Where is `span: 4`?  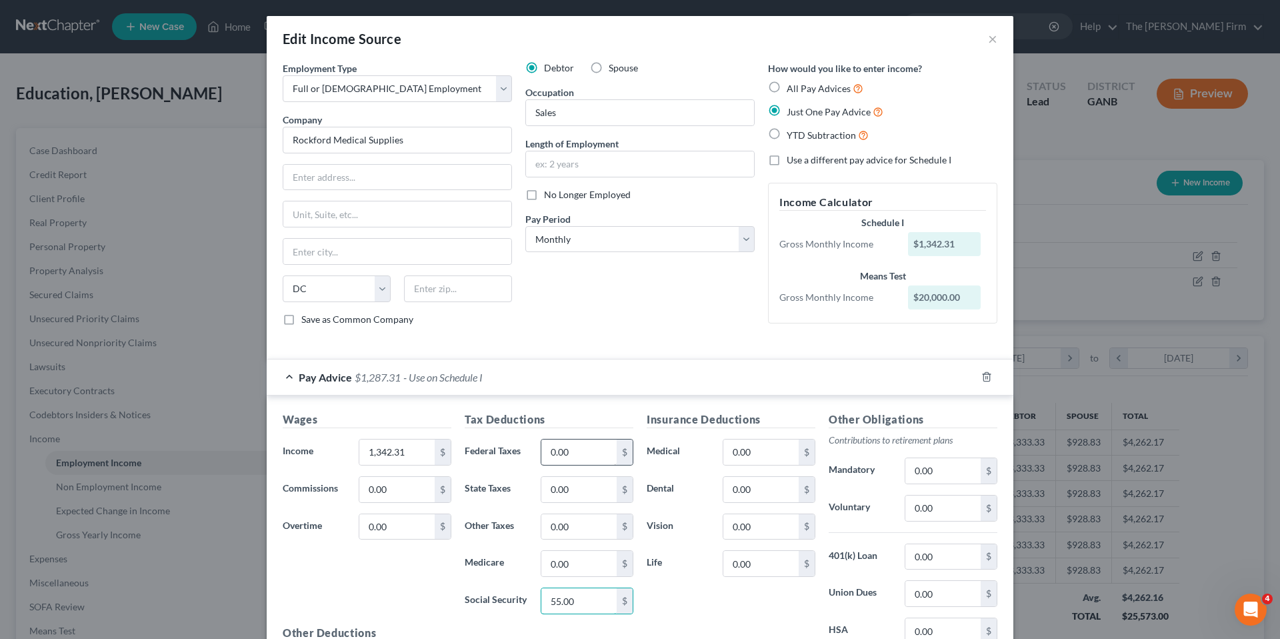 span: 4 is located at coordinates (1268, 599).